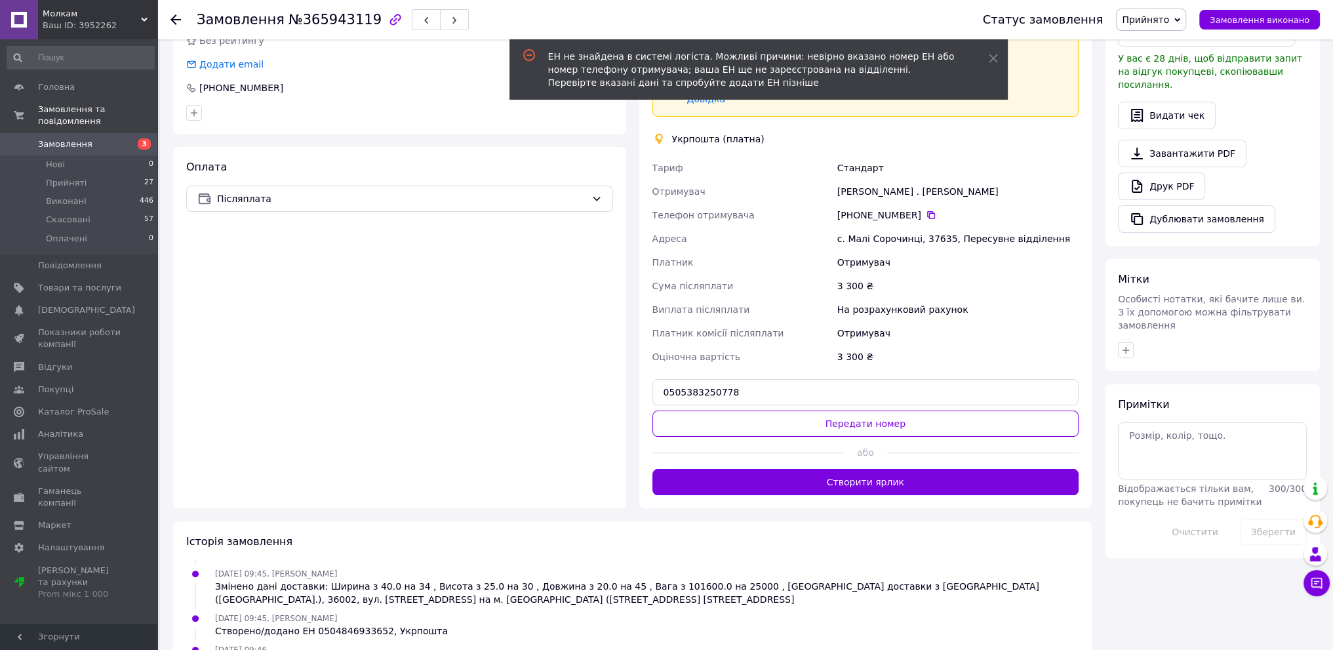  What do you see at coordinates (958, 239) in the screenshot?
I see `div: с. Малі Сорочинці, 37635, Пересувне відділення` at bounding box center [958, 239].